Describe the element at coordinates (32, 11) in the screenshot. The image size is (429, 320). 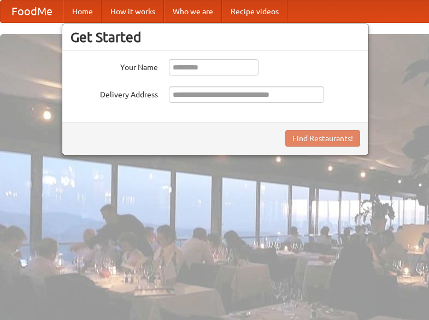
I see `a: FoodMe` at that location.